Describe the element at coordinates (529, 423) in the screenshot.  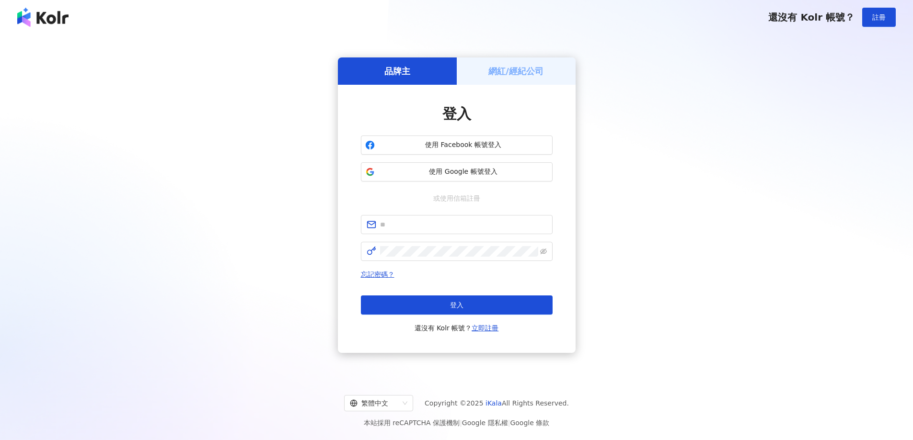
I see `a: Google 條款` at that location.